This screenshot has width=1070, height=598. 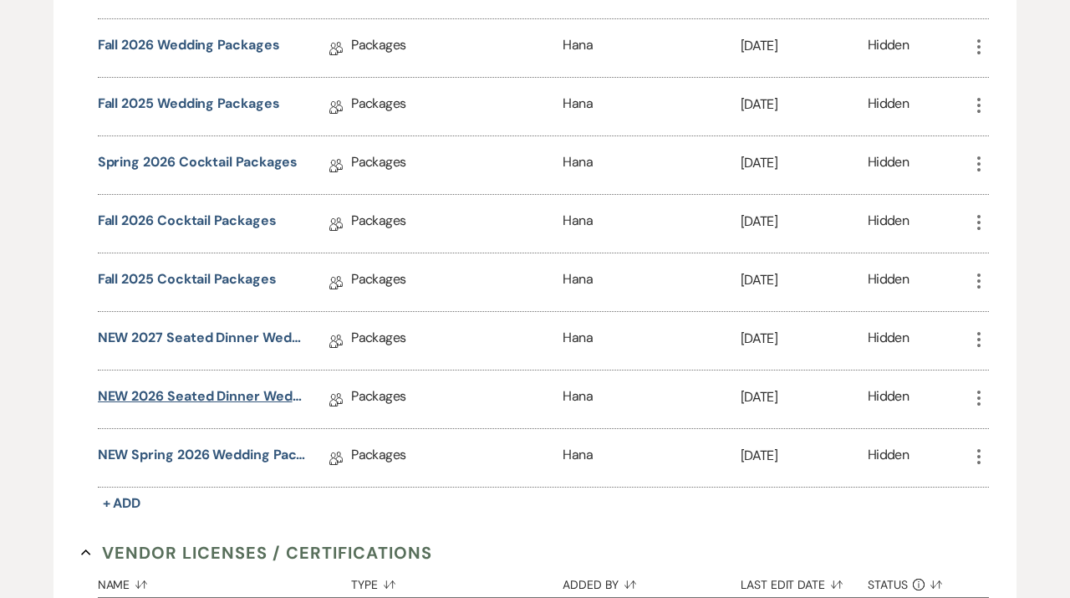 What do you see at coordinates (804, 581) in the screenshot?
I see `button: Last Edit Date` at bounding box center [804, 581].